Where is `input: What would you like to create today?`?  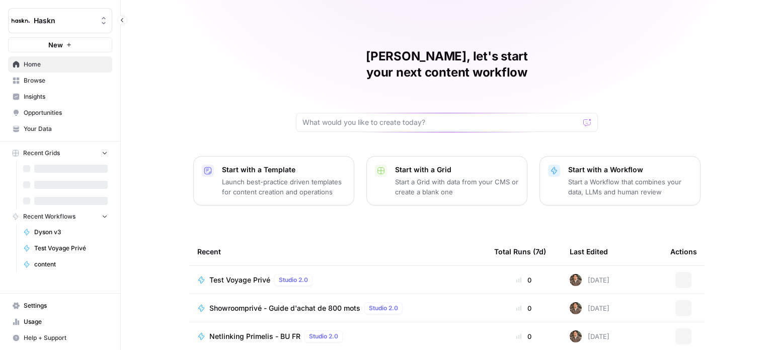 input: What would you like to create today? is located at coordinates (441, 122).